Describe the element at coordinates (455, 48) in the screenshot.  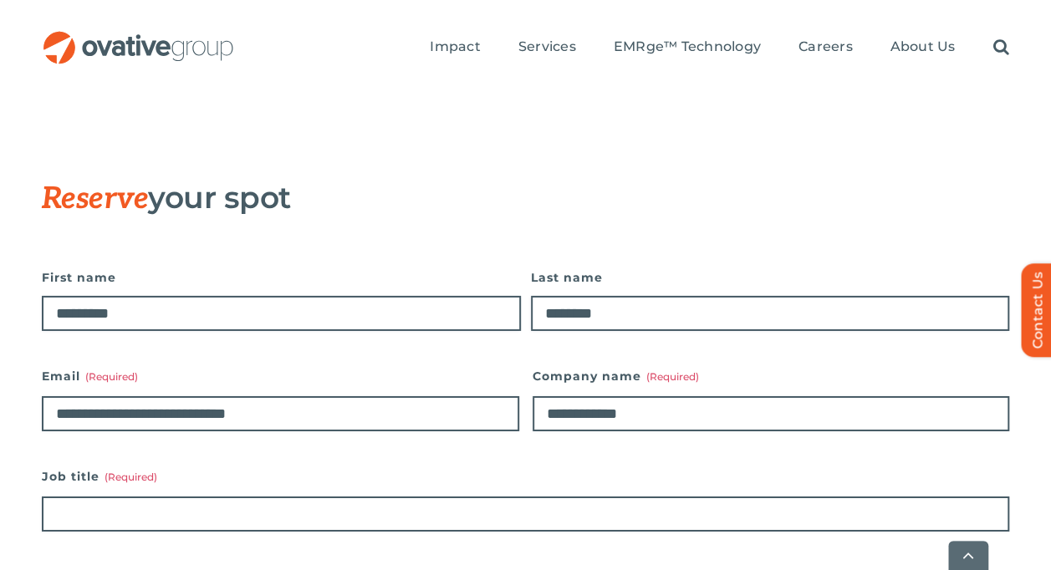
I see `a: Impact` at that location.